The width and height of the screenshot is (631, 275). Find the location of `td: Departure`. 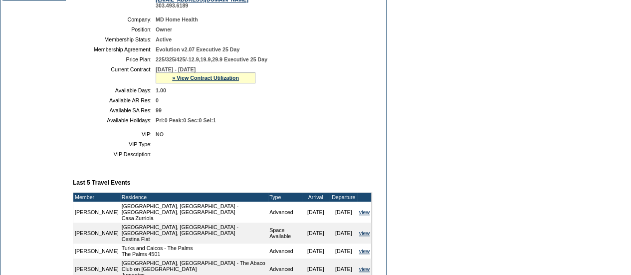

td: Departure is located at coordinates (344, 197).